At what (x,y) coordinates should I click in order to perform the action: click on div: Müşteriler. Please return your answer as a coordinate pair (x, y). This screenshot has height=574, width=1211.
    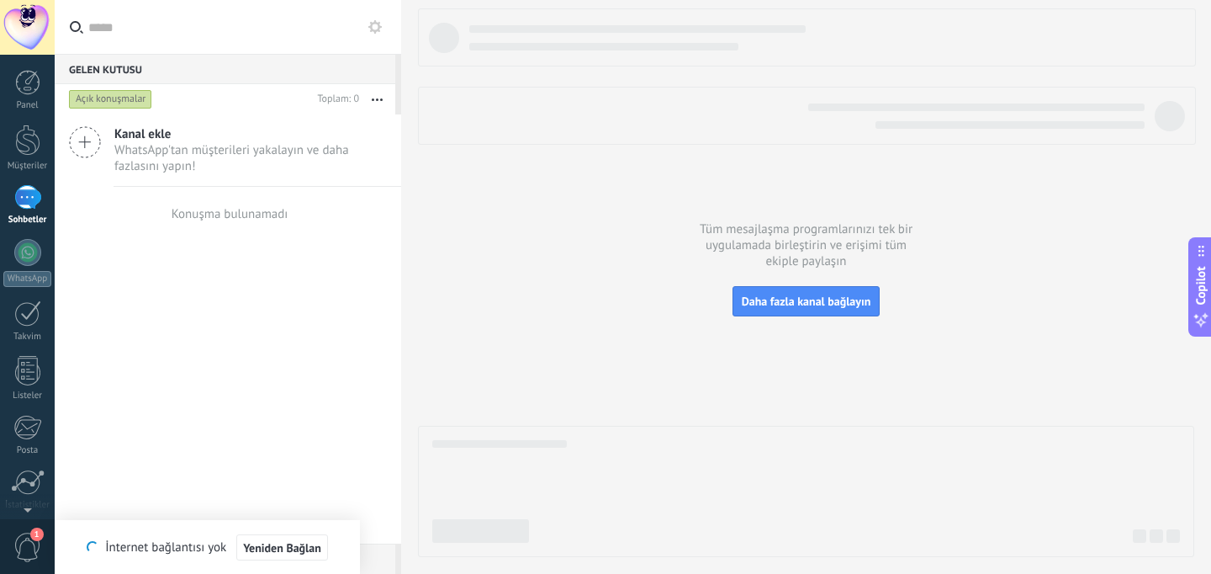
    Looking at the image, I should click on (28, 166).